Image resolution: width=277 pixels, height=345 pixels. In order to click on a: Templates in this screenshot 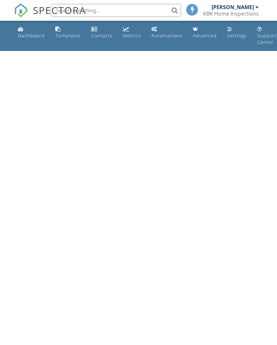, I will do `click(68, 33)`.